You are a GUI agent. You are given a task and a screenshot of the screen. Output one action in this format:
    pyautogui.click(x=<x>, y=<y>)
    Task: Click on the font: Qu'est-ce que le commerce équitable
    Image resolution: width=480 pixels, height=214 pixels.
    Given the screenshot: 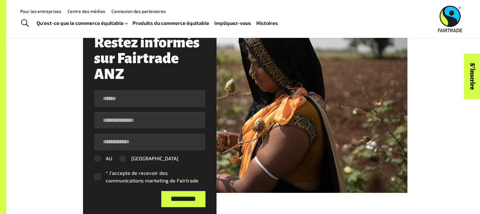 What is the action you would take?
    pyautogui.click(x=80, y=23)
    